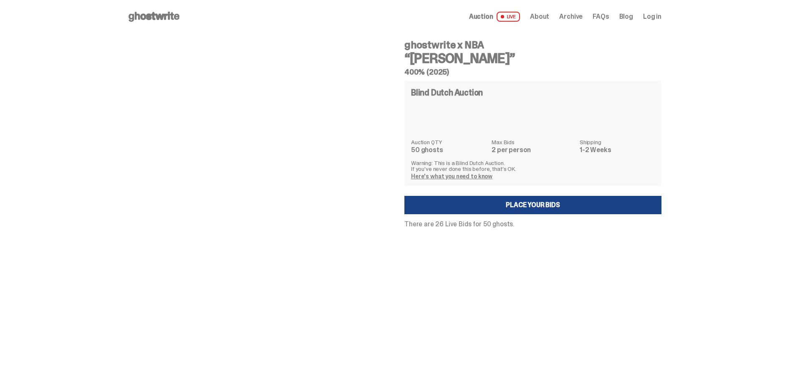 The image size is (795, 383). Describe the element at coordinates (533, 205) in the screenshot. I see `a: Place your Bids` at that location.